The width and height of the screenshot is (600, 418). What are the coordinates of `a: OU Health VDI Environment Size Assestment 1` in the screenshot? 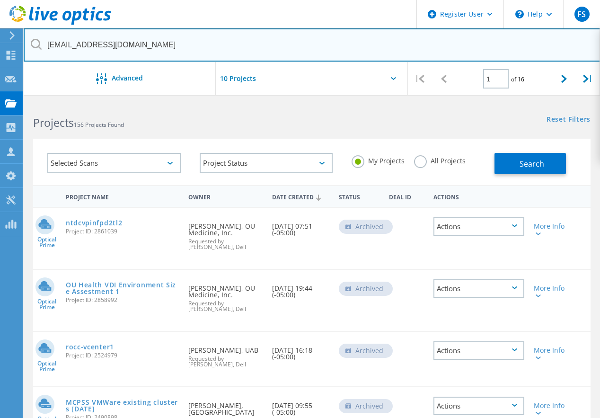 It's located at (122, 288).